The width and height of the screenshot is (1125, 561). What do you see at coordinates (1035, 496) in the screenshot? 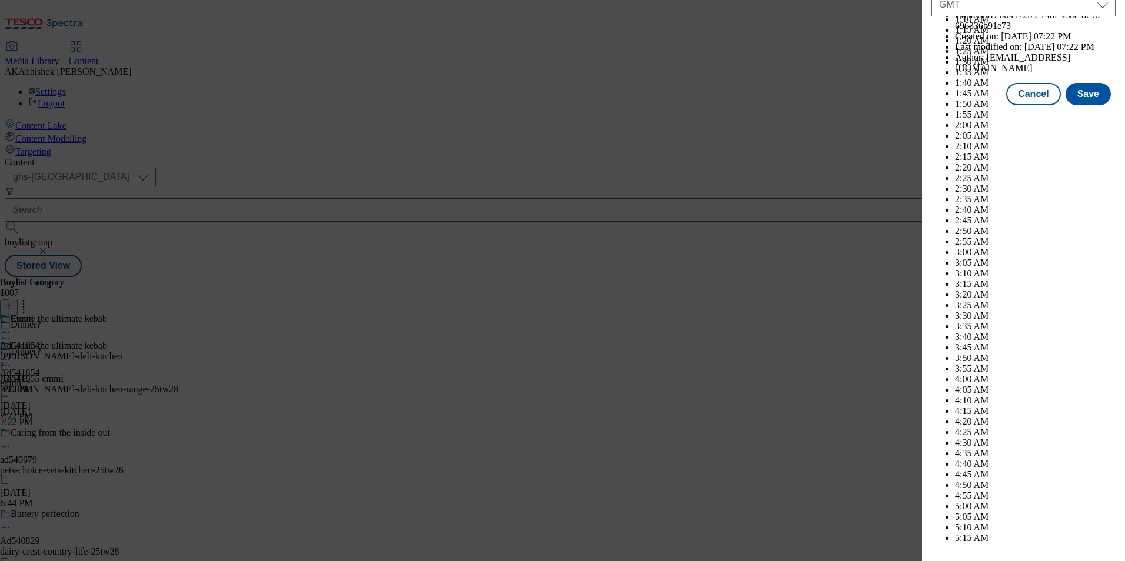
I see `li: 4:55 AM` at bounding box center [1035, 496].